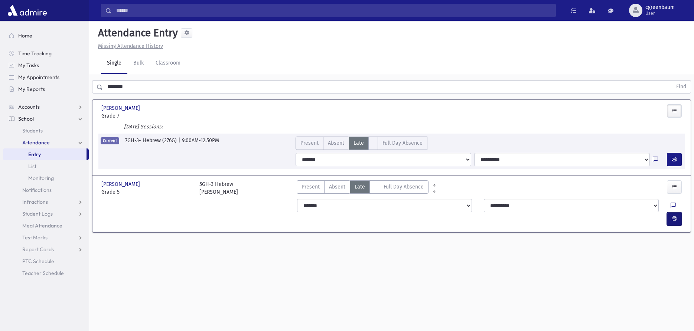  What do you see at coordinates (114, 63) in the screenshot?
I see `a: Single` at bounding box center [114, 63].